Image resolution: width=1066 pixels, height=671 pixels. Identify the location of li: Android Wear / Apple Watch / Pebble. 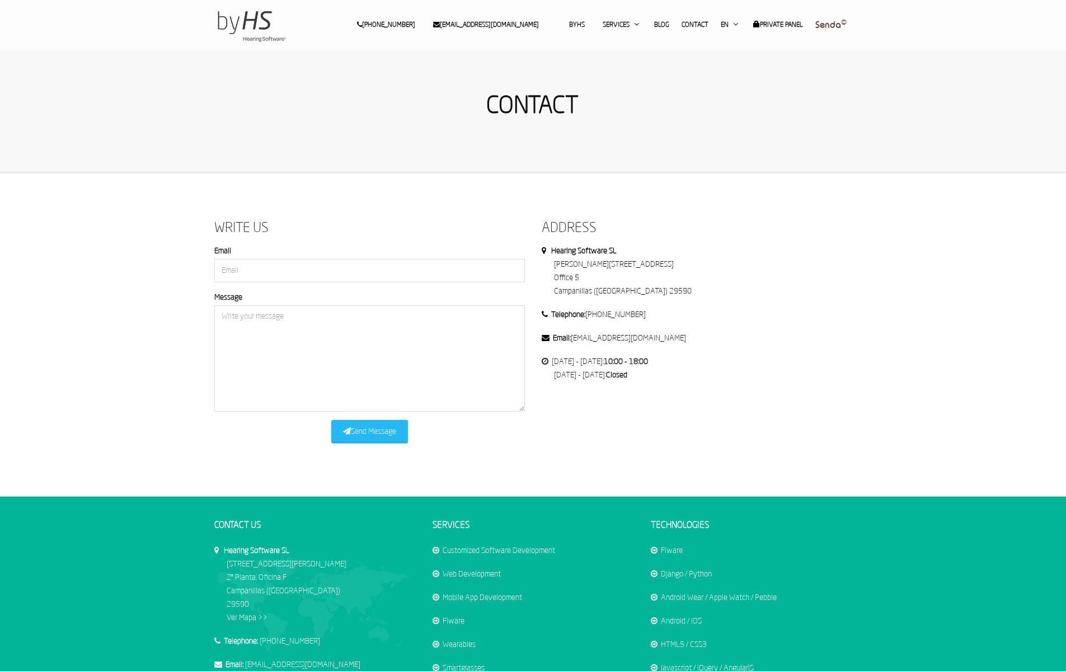
(751, 598).